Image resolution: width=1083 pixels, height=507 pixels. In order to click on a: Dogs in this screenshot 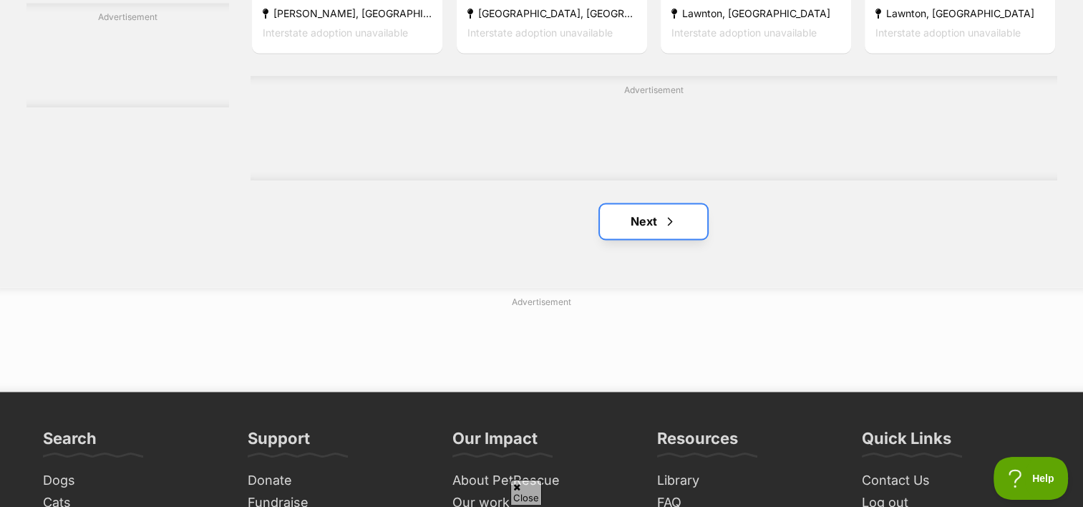, I will do `click(132, 479)`.